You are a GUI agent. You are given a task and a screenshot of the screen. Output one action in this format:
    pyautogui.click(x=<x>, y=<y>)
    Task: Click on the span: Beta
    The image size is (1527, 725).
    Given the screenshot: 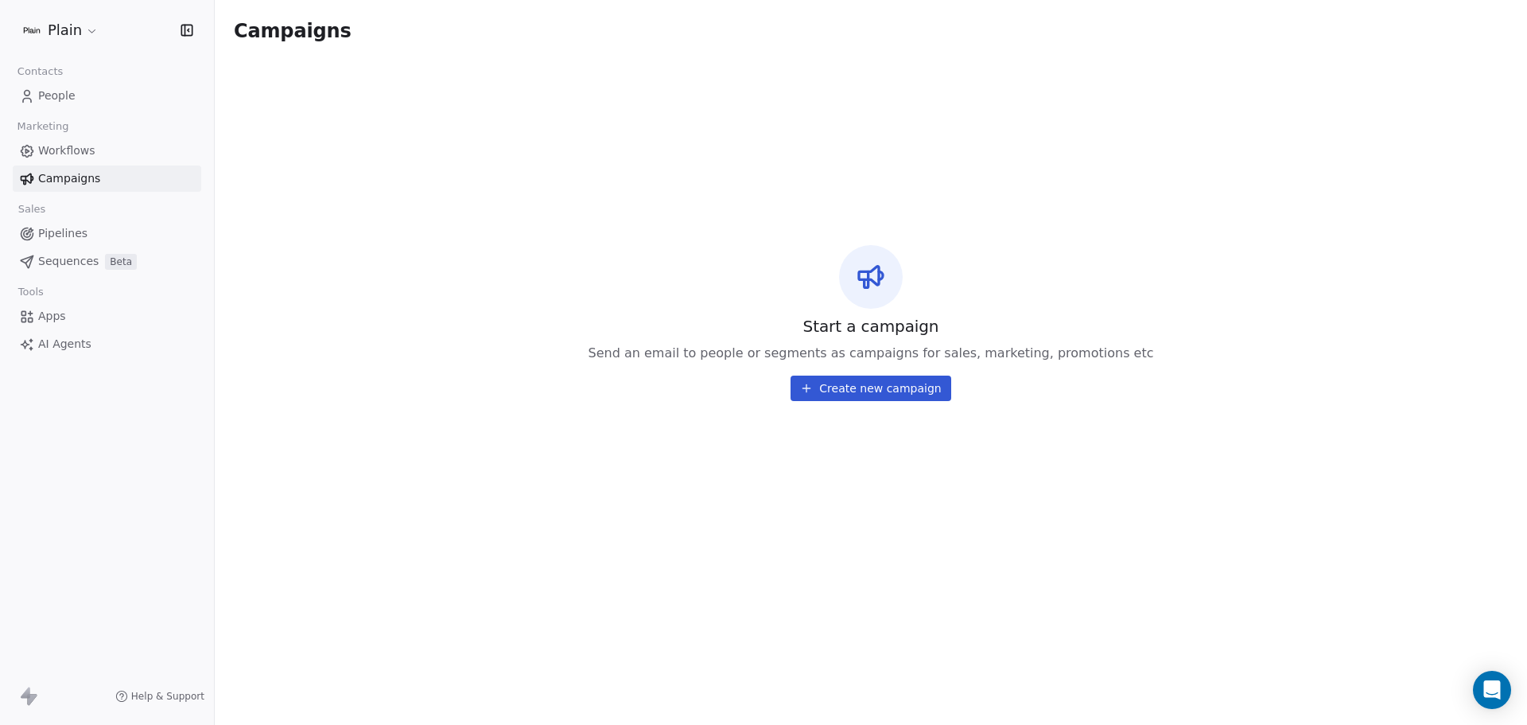 What is the action you would take?
    pyautogui.click(x=121, y=262)
    